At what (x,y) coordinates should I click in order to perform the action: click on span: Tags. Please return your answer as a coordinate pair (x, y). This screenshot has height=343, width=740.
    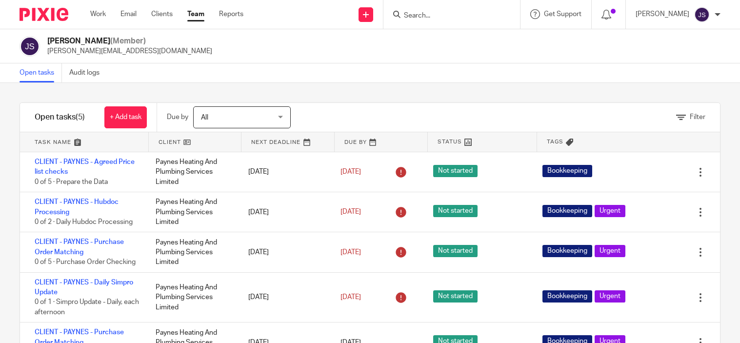
    Looking at the image, I should click on (555, 141).